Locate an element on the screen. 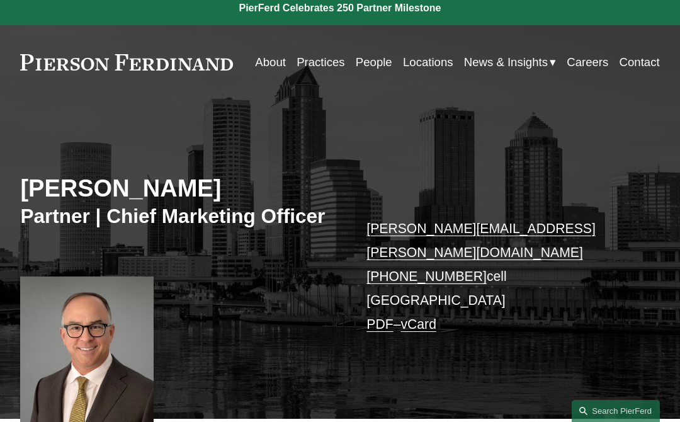  a: Practices is located at coordinates (320, 62).